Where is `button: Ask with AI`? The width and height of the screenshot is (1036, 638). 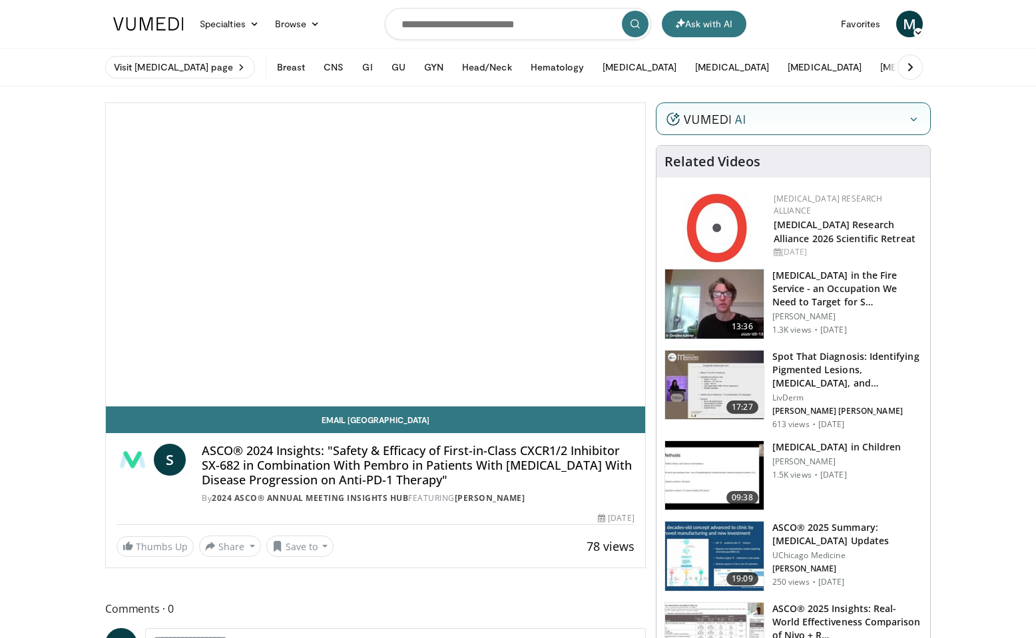
button: Ask with AI is located at coordinates (704, 24).